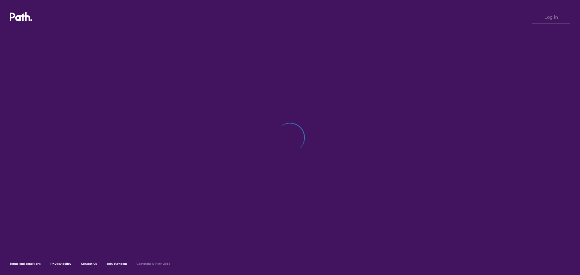  I want to click on a: Privacy policy, so click(61, 264).